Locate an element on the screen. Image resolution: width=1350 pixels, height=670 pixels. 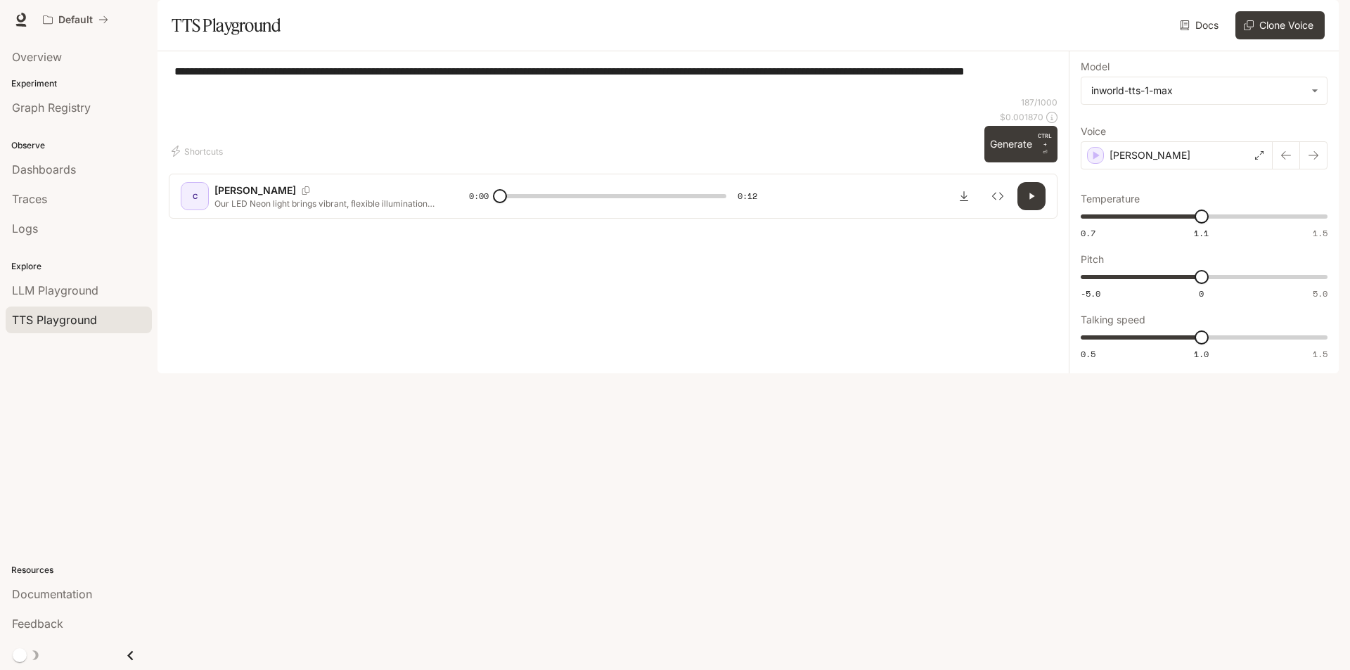
p: CTRL + is located at coordinates (1045, 140).